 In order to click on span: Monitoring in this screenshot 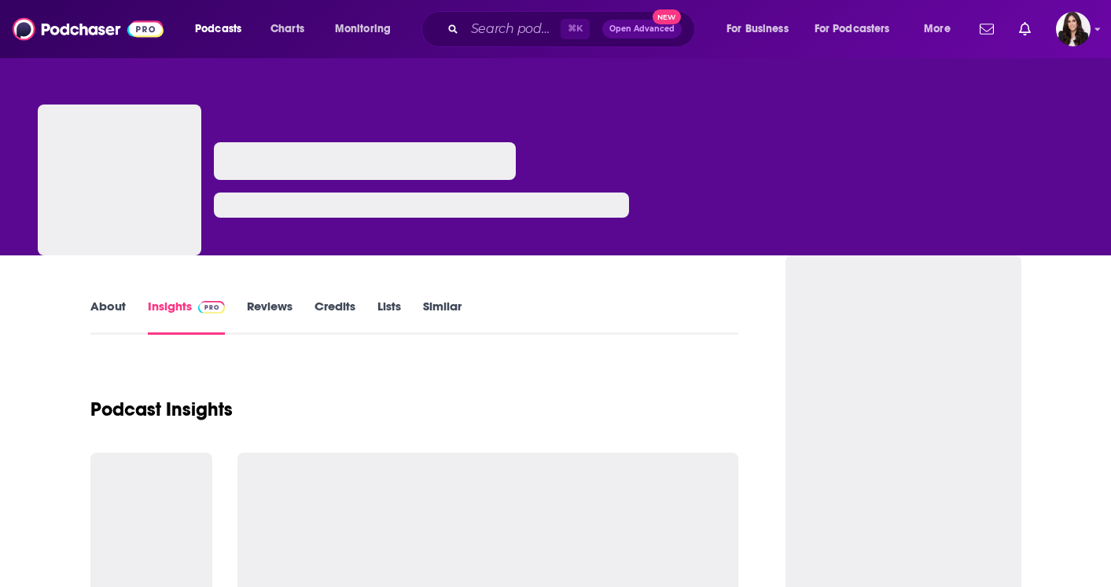, I will do `click(363, 29)`.